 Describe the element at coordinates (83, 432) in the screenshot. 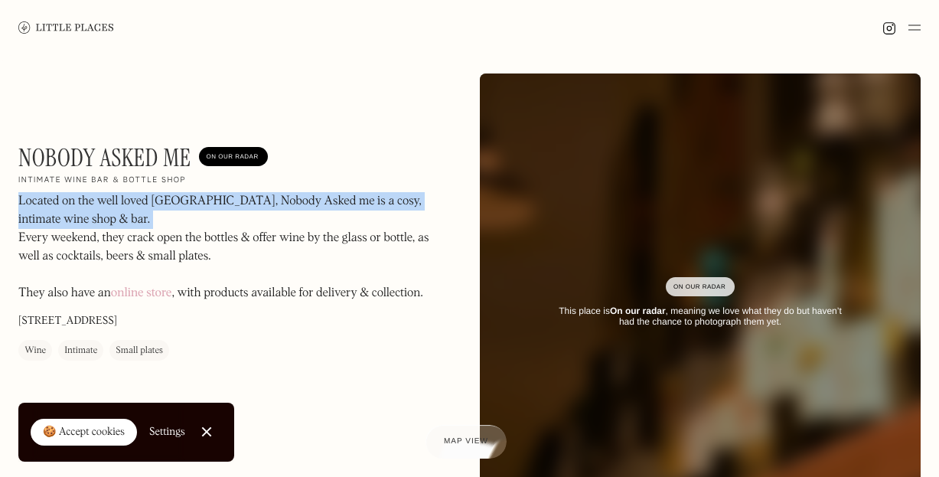

I see `div: 🍪 Accept cookies` at that location.